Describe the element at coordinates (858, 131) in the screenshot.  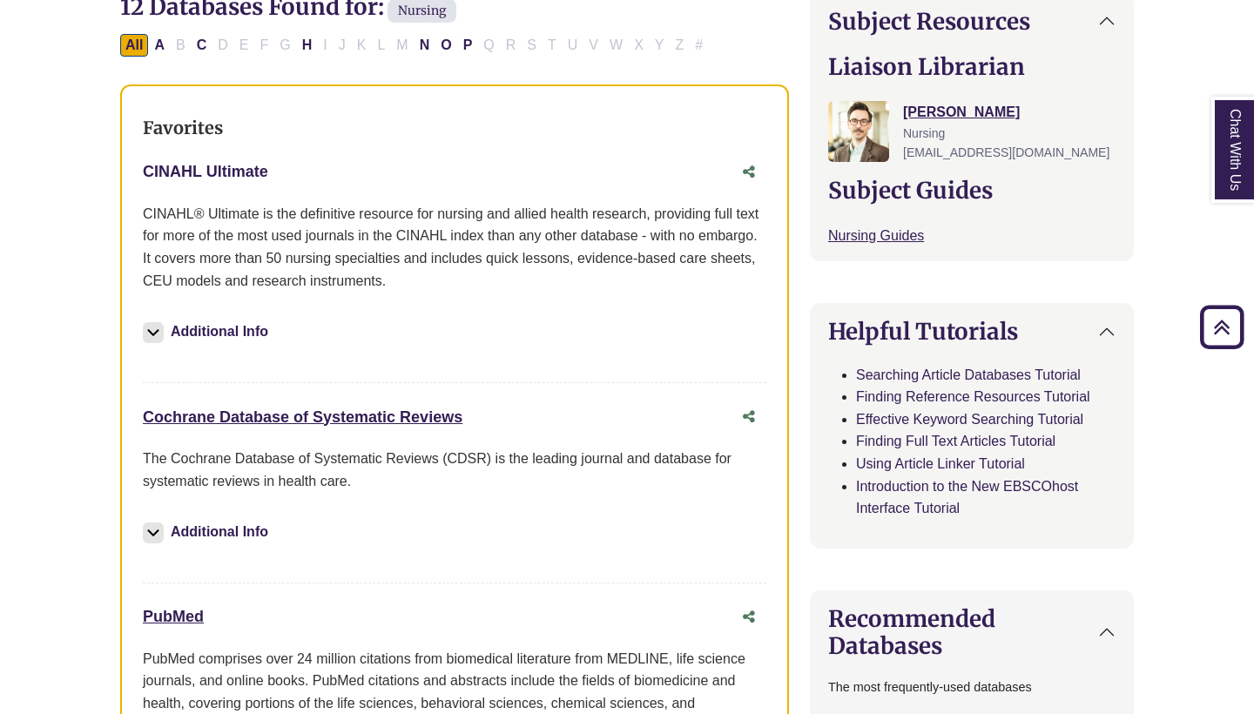
I see `img: Greg Rosauer` at that location.